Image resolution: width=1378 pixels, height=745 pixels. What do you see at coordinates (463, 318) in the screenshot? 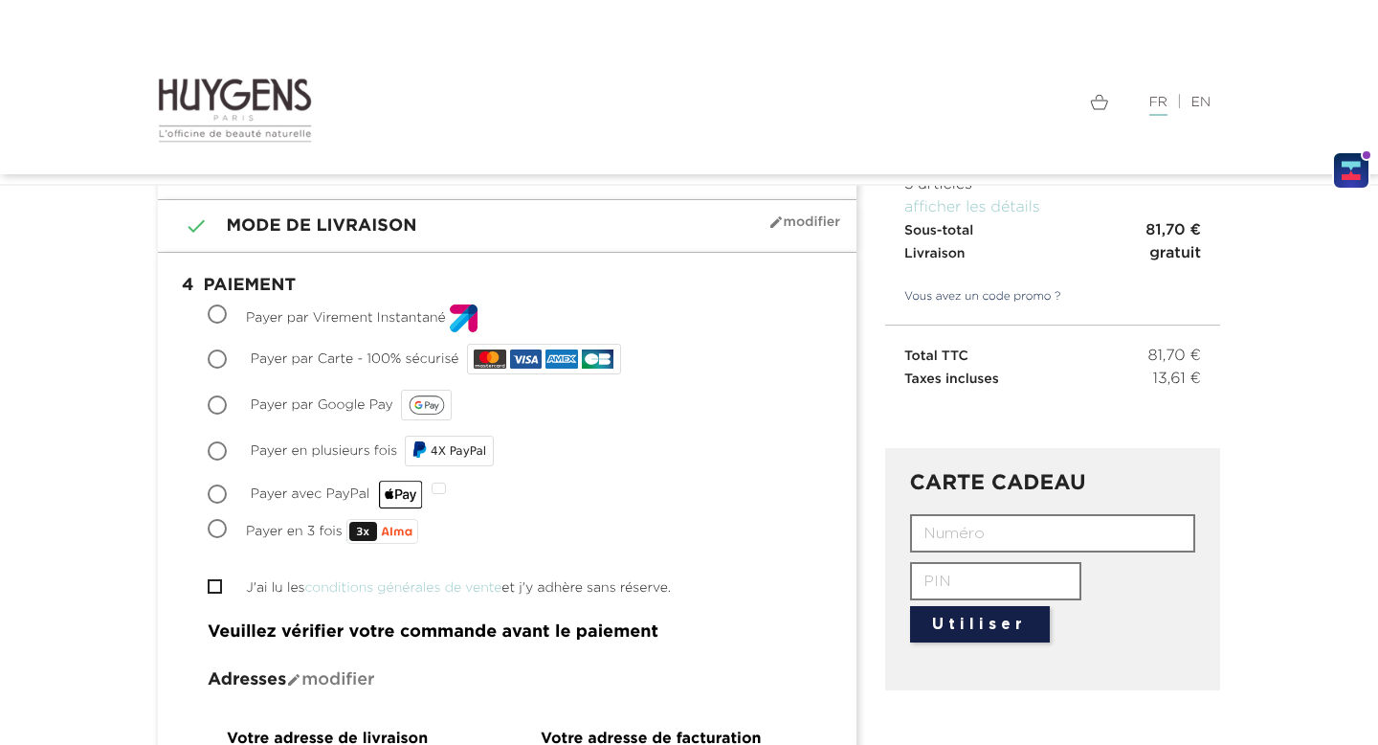
I see `img: 29x29_square_gif.gif` at bounding box center [463, 318].